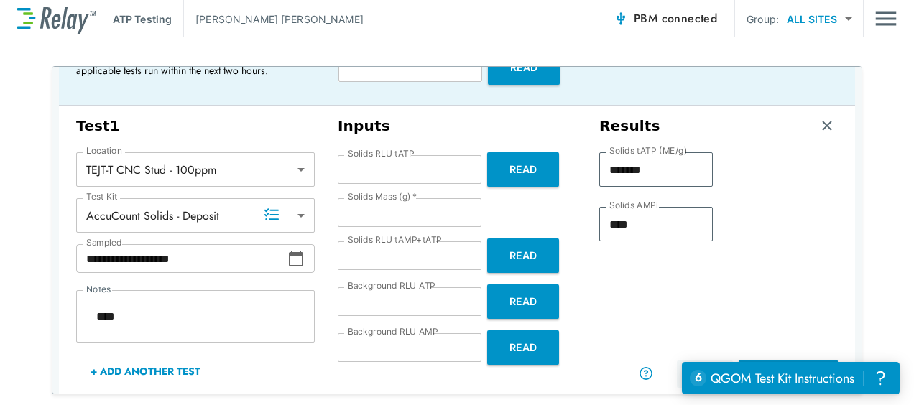 The height and width of the screenshot is (405, 914). Describe the element at coordinates (98, 289) in the screenshot. I see `label: Notes` at that location.